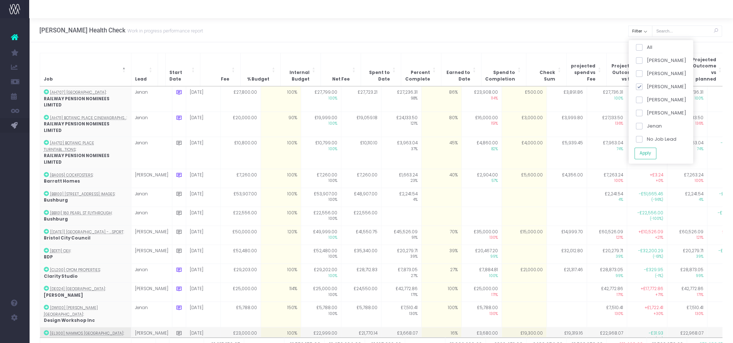 This screenshot has height=343, width=733. What do you see at coordinates (481, 178) in the screenshot?
I see `td: £2,904.00` at bounding box center [481, 178].